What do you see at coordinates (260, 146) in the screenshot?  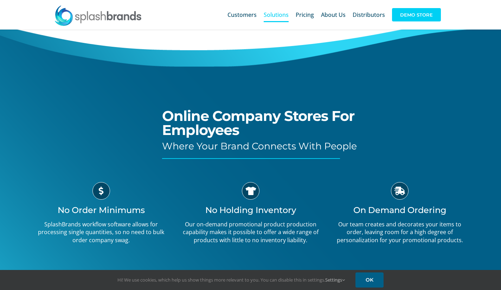 I see `span: Where Your Brand Connects With People` at bounding box center [260, 146].